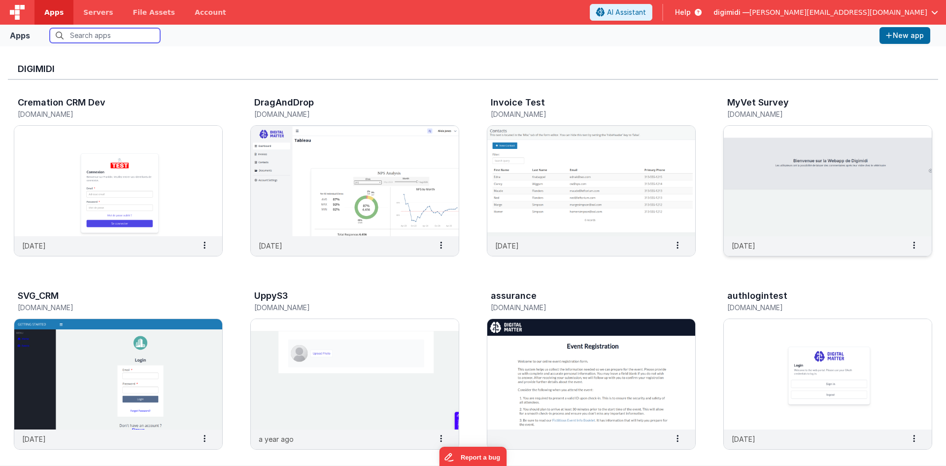 The height and width of the screenshot is (466, 946). I want to click on span: Help, so click(683, 12).